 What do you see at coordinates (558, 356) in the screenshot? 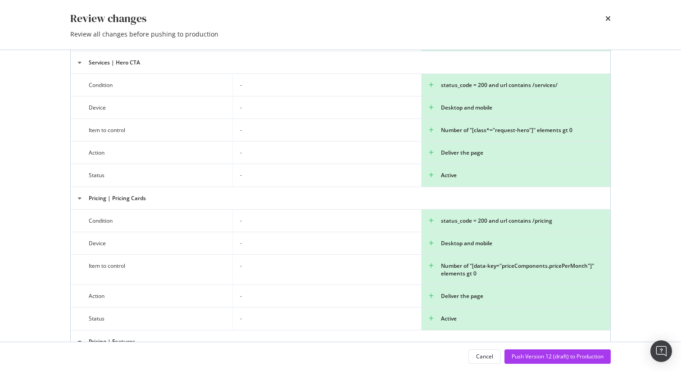
I see `div: Push Version 12 (draft) to Production` at bounding box center [558, 356].